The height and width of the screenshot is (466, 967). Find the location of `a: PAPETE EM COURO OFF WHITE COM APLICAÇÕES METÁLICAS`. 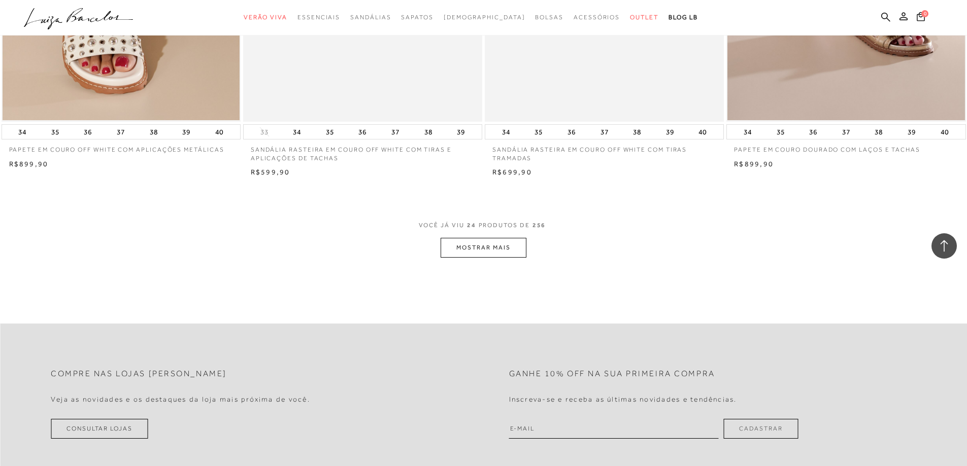

a: PAPETE EM COURO OFF WHITE COM APLICAÇÕES METÁLICAS is located at coordinates (121, 147).